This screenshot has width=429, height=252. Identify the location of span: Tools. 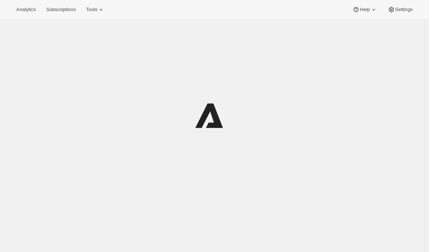
(91, 10).